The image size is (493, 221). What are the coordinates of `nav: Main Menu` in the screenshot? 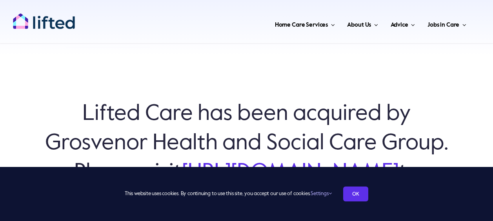 It's located at (281, 24).